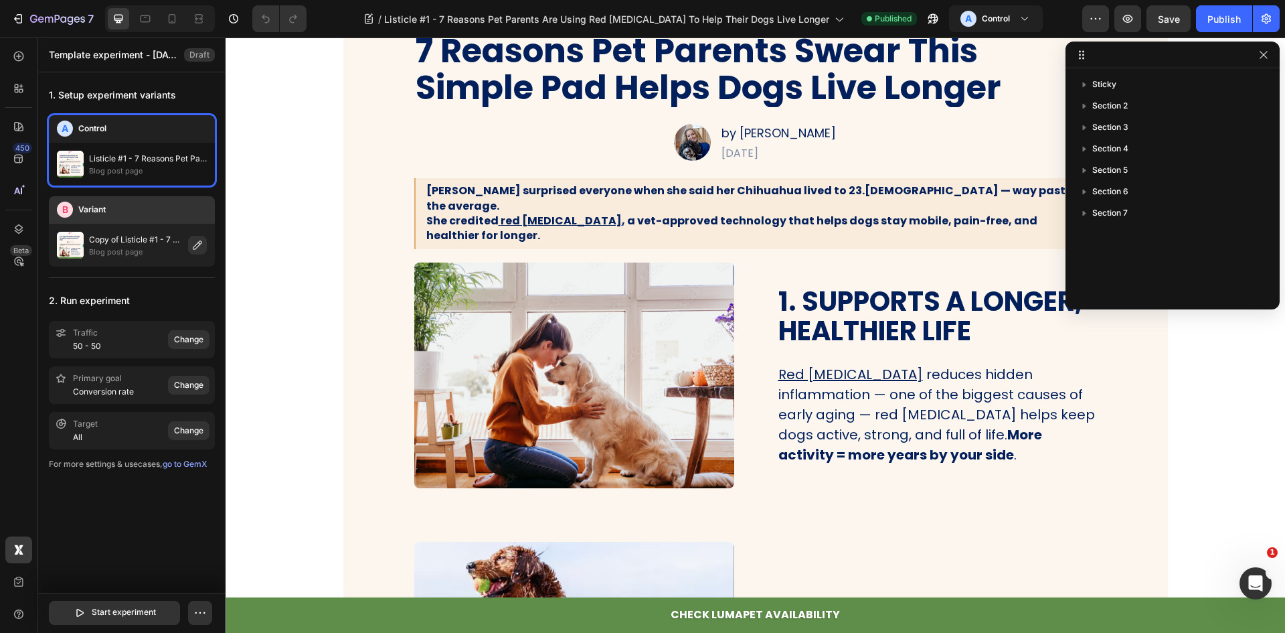 The image size is (1285, 633). I want to click on div: 450, so click(22, 148).